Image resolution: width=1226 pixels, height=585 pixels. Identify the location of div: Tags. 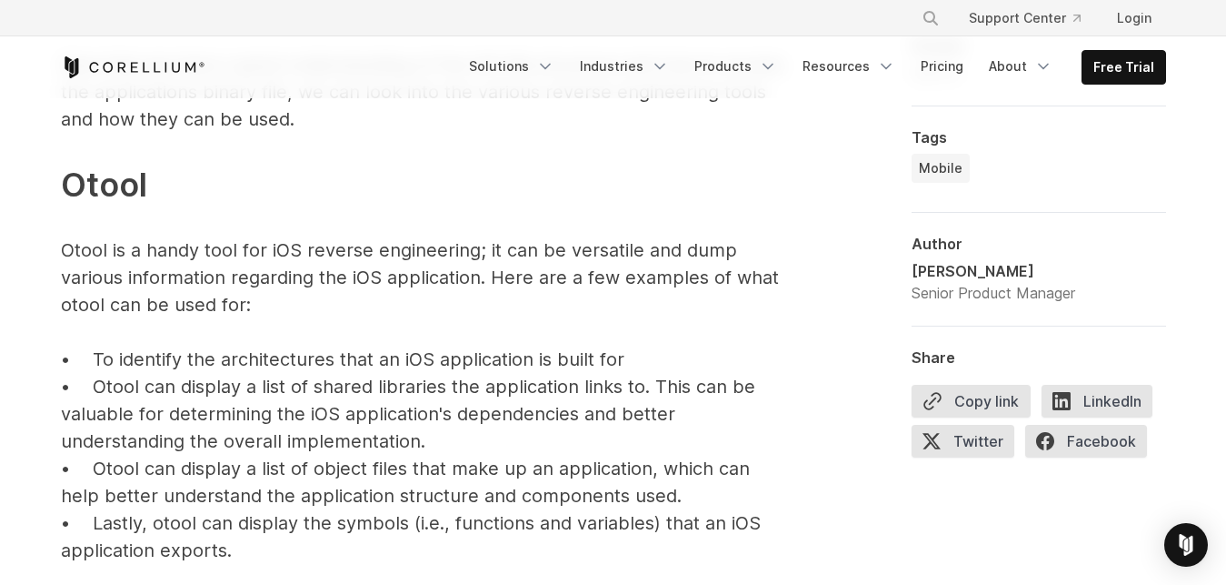
(1039, 137).